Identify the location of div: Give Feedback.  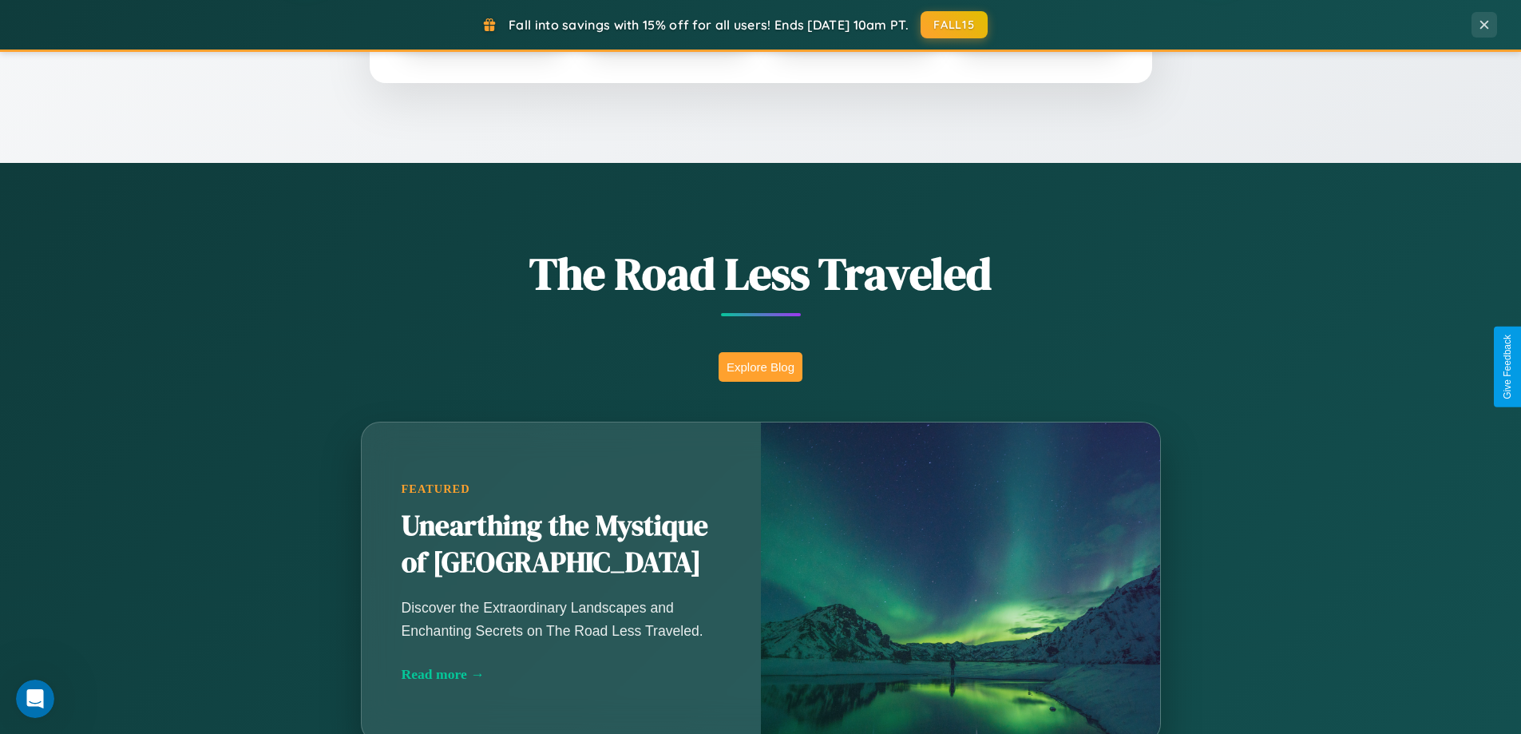
(1508, 367).